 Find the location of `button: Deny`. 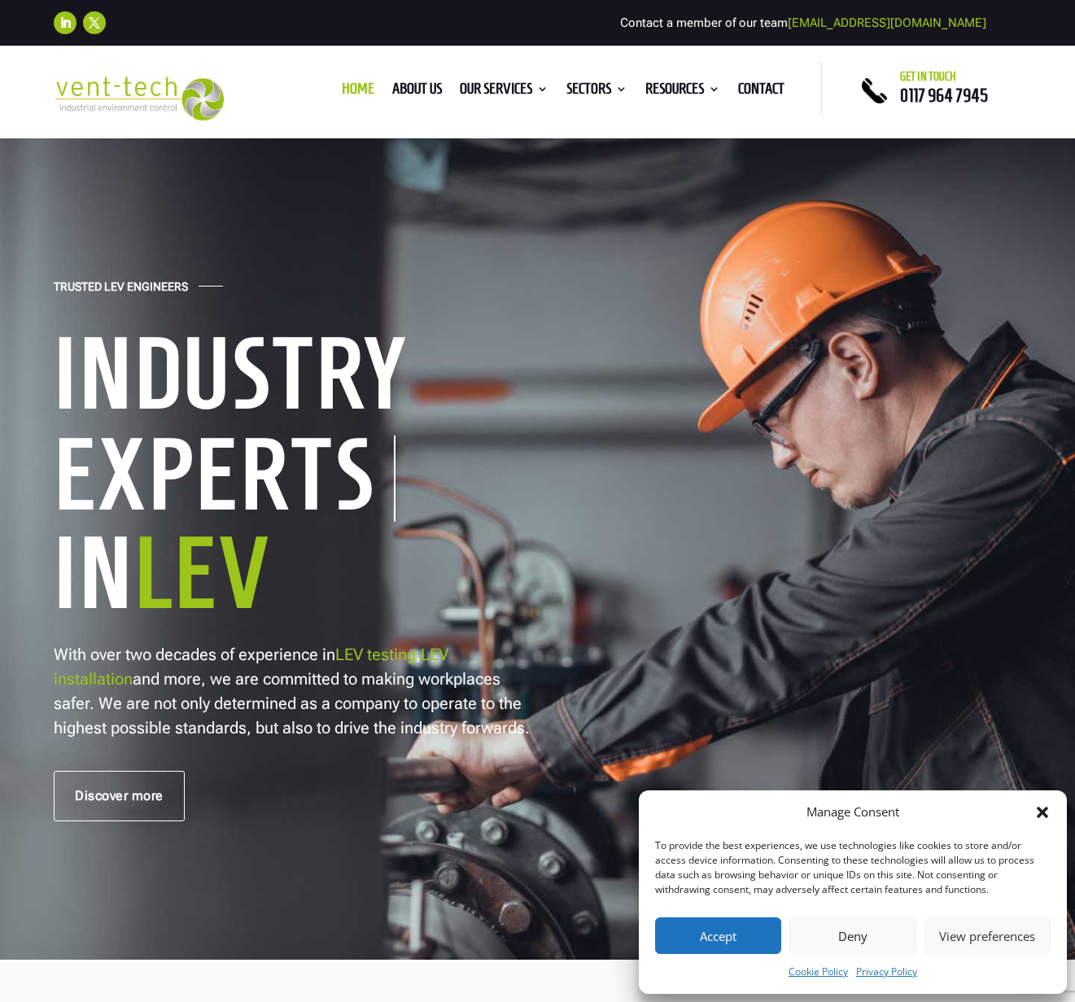

button: Deny is located at coordinates (852, 935).